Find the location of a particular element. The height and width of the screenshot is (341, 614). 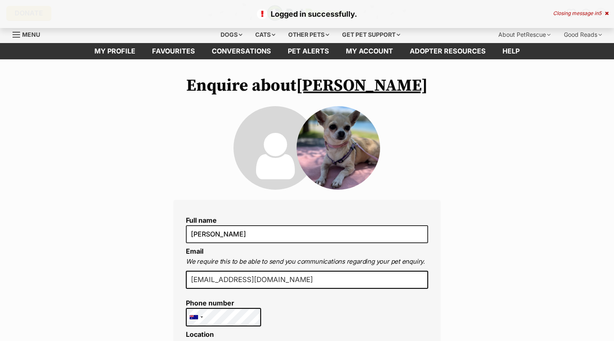

a: My account is located at coordinates (369, 51).